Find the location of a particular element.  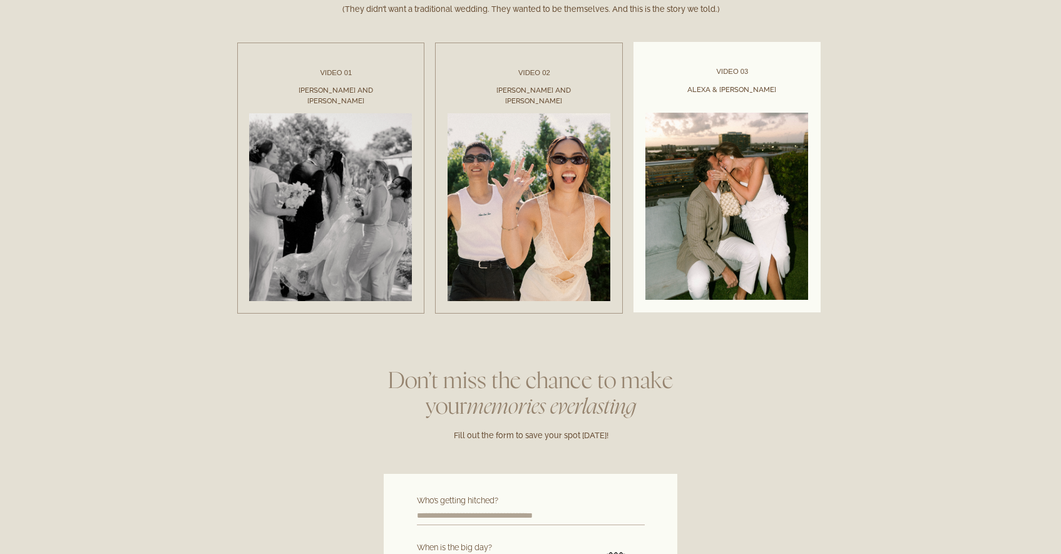

span: memories everlasting is located at coordinates (552, 407).